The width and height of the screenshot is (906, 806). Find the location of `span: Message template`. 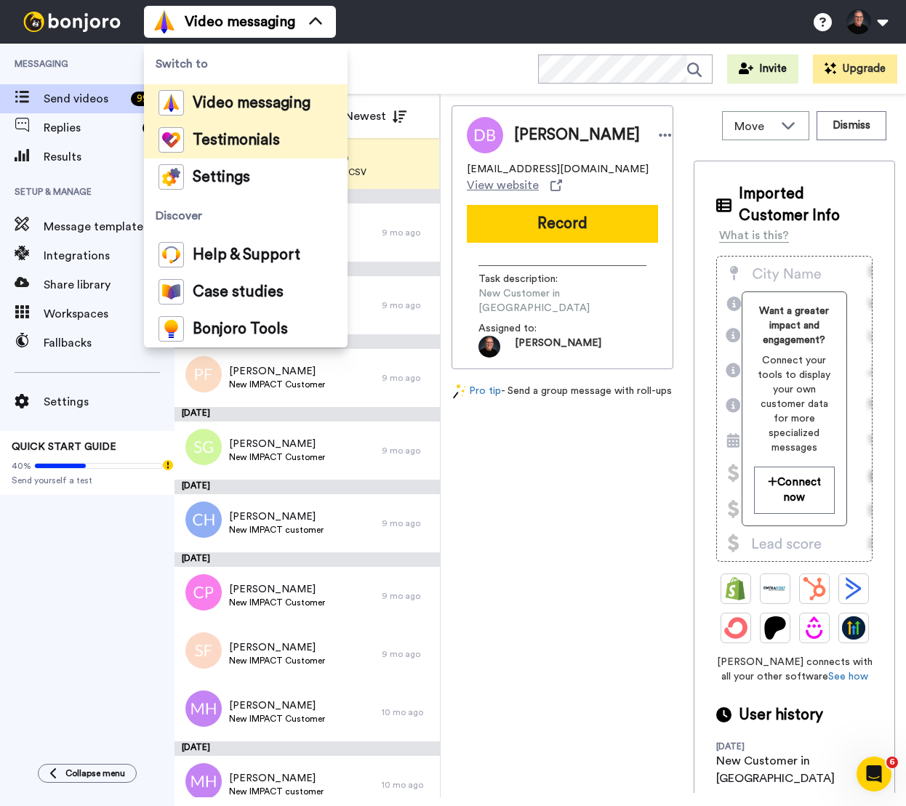

span: Message template is located at coordinates (109, 227).